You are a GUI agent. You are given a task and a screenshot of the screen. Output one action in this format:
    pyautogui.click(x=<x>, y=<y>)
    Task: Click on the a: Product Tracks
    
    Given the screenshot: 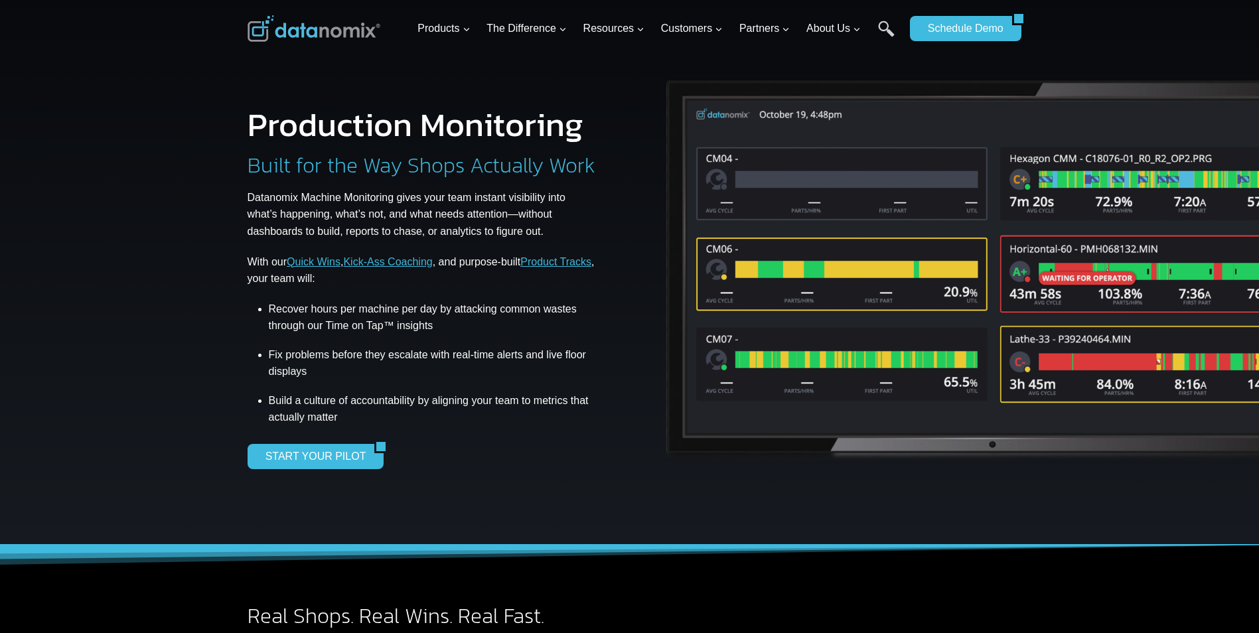 What is the action you would take?
    pyautogui.click(x=555, y=261)
    